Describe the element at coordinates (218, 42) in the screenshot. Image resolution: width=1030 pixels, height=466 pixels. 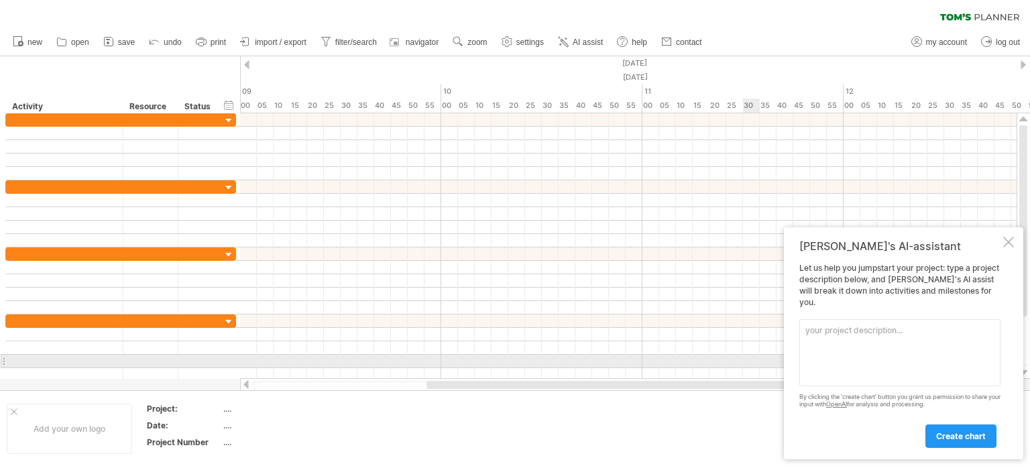
I see `span: print` at that location.